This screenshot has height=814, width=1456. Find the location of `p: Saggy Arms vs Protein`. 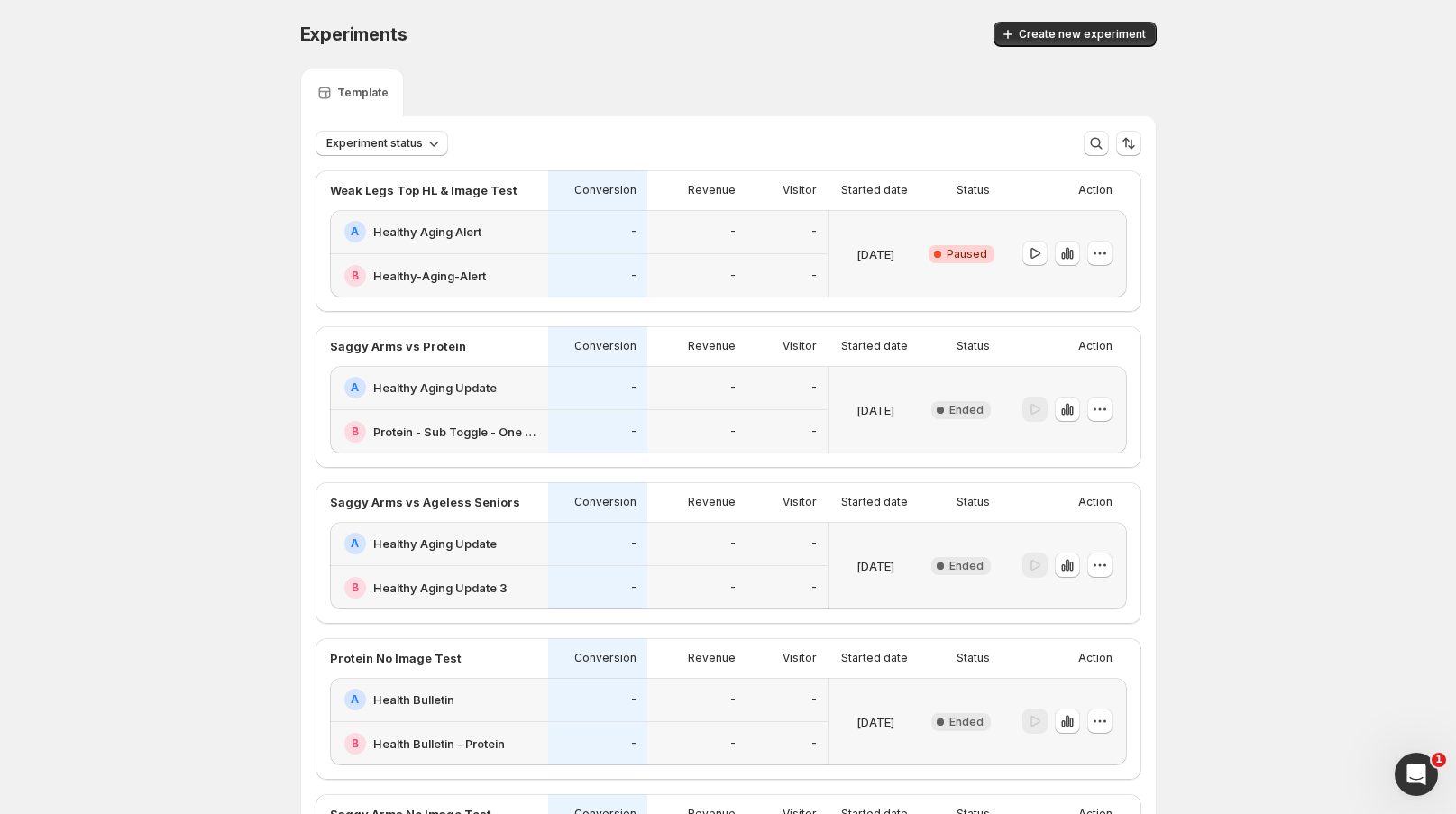

p: Saggy Arms vs Protein is located at coordinates (398, 346).